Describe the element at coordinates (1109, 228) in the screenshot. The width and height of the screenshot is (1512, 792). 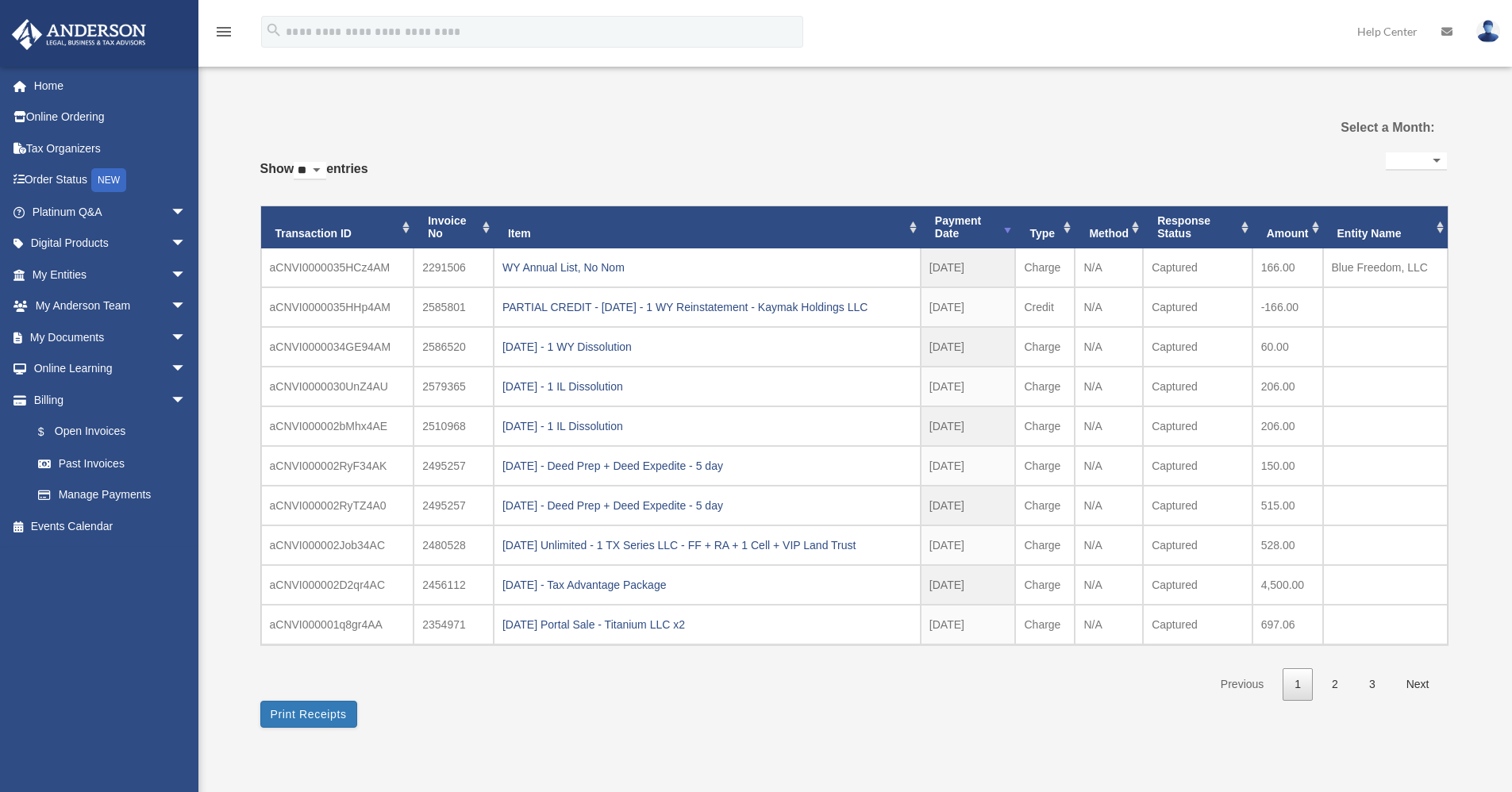
I see `th: Method: activate to sort column ascending` at that location.